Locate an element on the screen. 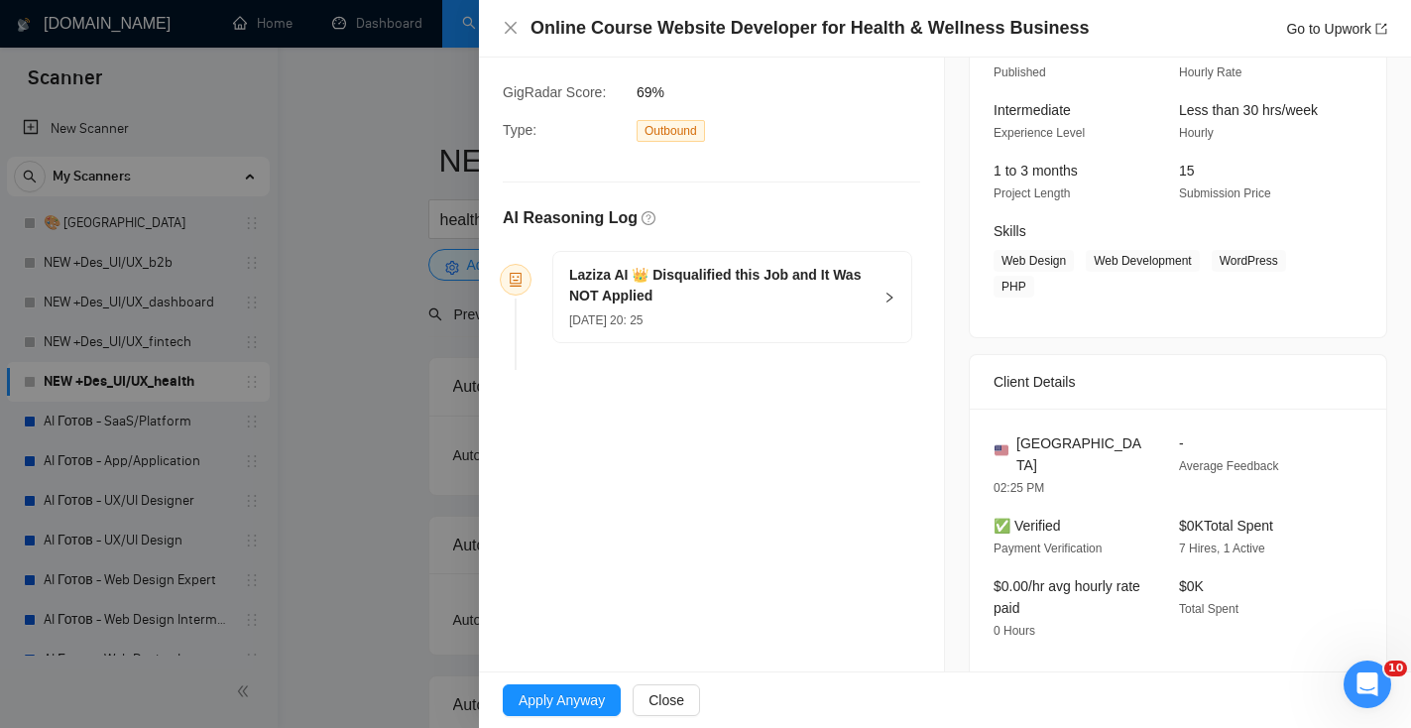 This screenshot has width=1411, height=728. a: Go to Upworkexport is located at coordinates (1336, 29).